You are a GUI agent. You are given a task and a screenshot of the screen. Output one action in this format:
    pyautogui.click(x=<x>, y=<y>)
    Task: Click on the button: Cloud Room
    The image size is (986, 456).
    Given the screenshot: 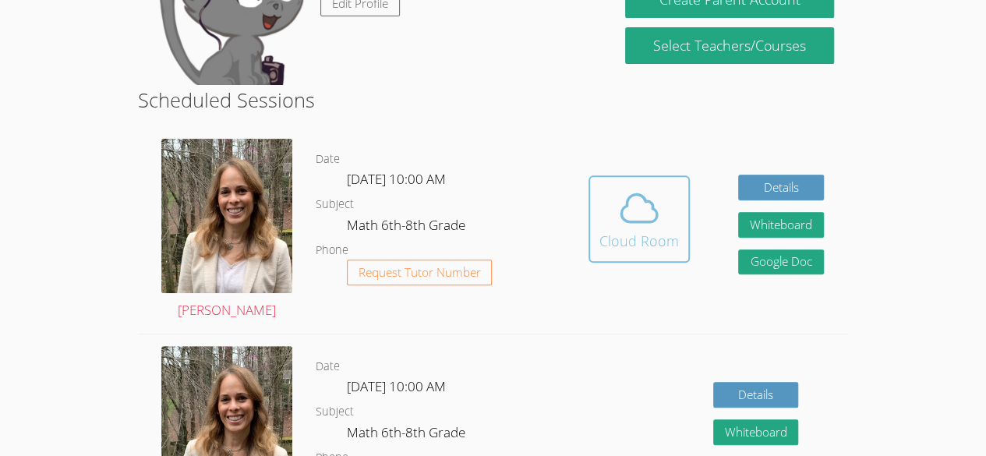 What is the action you would take?
    pyautogui.click(x=639, y=219)
    